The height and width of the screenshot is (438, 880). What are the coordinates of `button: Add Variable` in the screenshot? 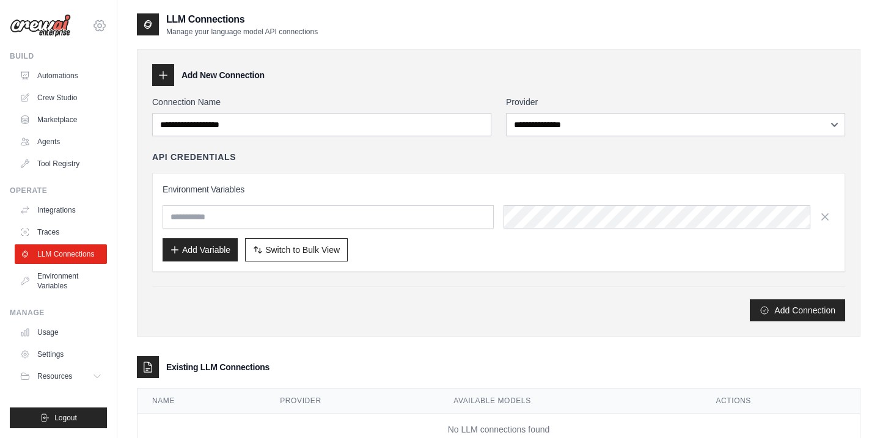 It's located at (200, 250).